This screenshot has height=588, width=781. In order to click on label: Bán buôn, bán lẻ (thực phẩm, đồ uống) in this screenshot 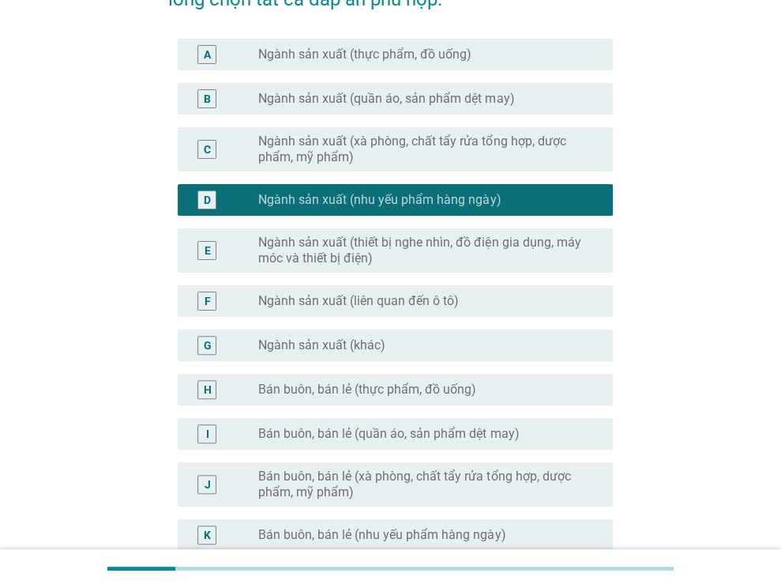, I will do `click(367, 389)`.